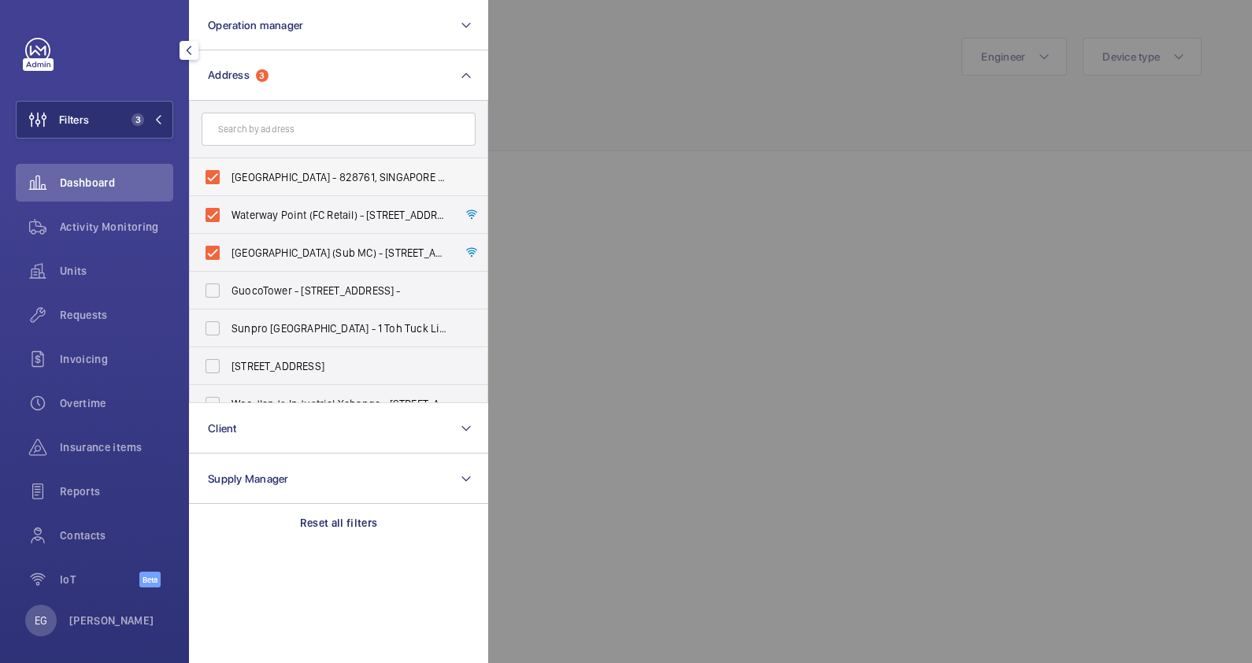  I want to click on span: Overtime, so click(117, 403).